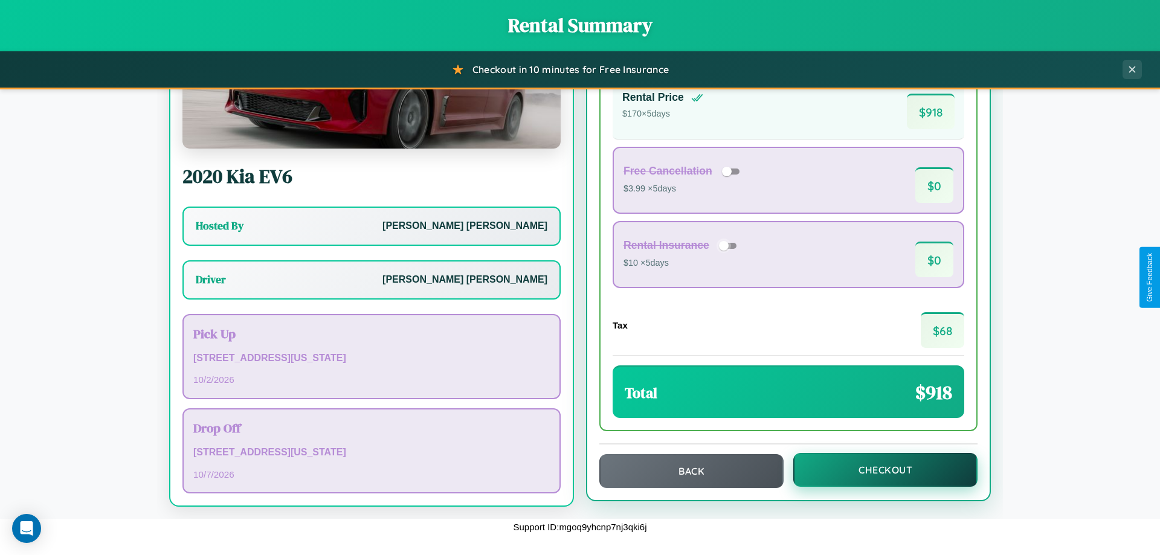 This screenshot has height=555, width=1160. What do you see at coordinates (219, 226) in the screenshot?
I see `h3: Hosted By` at bounding box center [219, 226].